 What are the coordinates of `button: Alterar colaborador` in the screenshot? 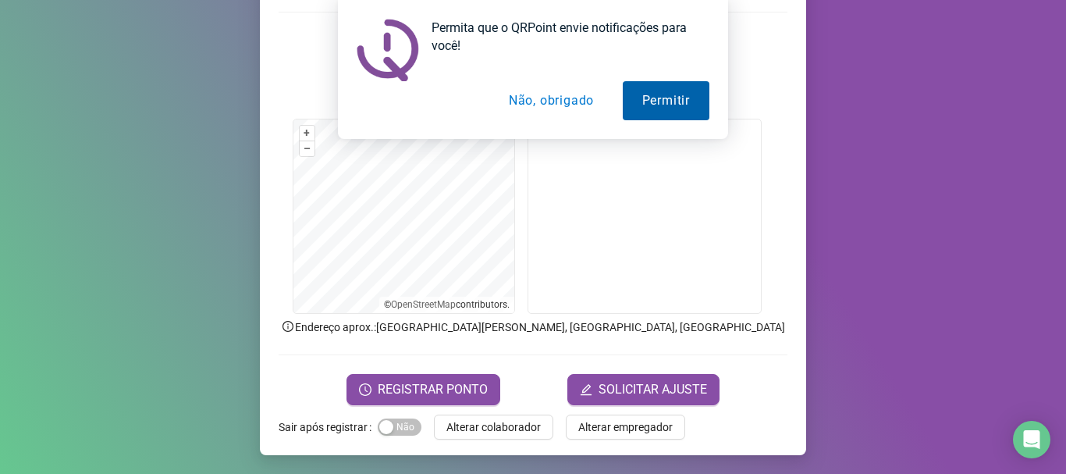 It's located at (493, 427).